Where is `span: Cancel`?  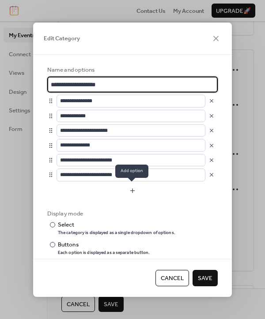
span: Cancel is located at coordinates (172, 278).